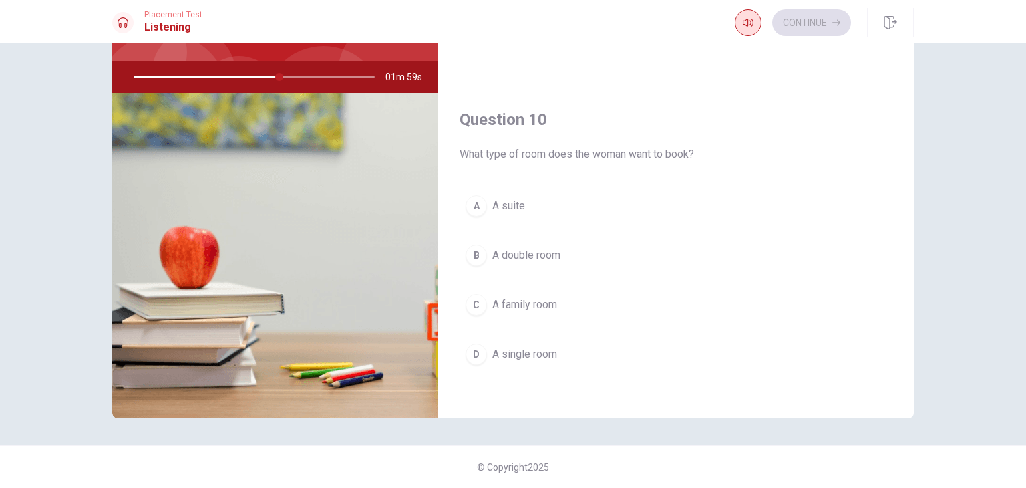 This screenshot has height=488, width=1026. What do you see at coordinates (676, 354) in the screenshot?
I see `button: DA single room` at bounding box center [676, 354].